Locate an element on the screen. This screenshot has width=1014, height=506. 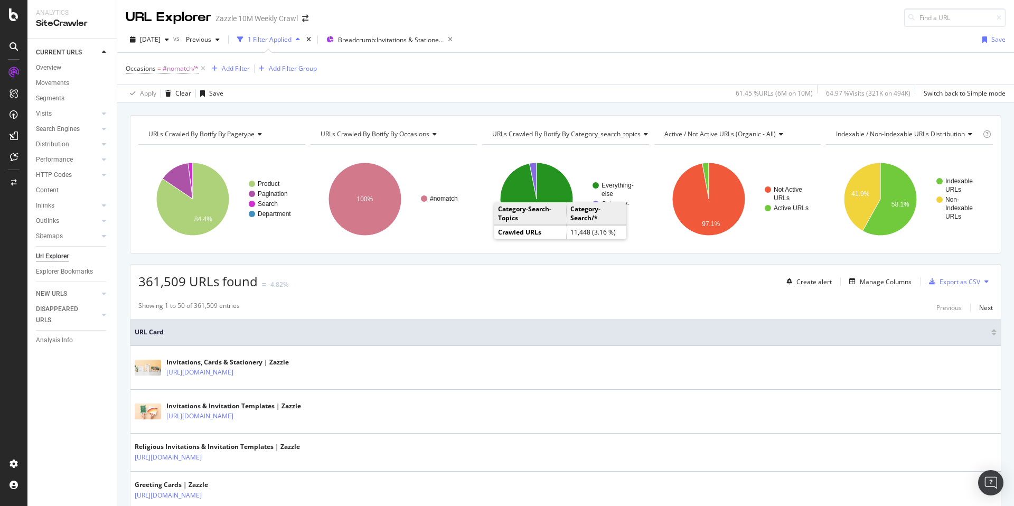
div: Explorer Bookmarks is located at coordinates (64, 272).